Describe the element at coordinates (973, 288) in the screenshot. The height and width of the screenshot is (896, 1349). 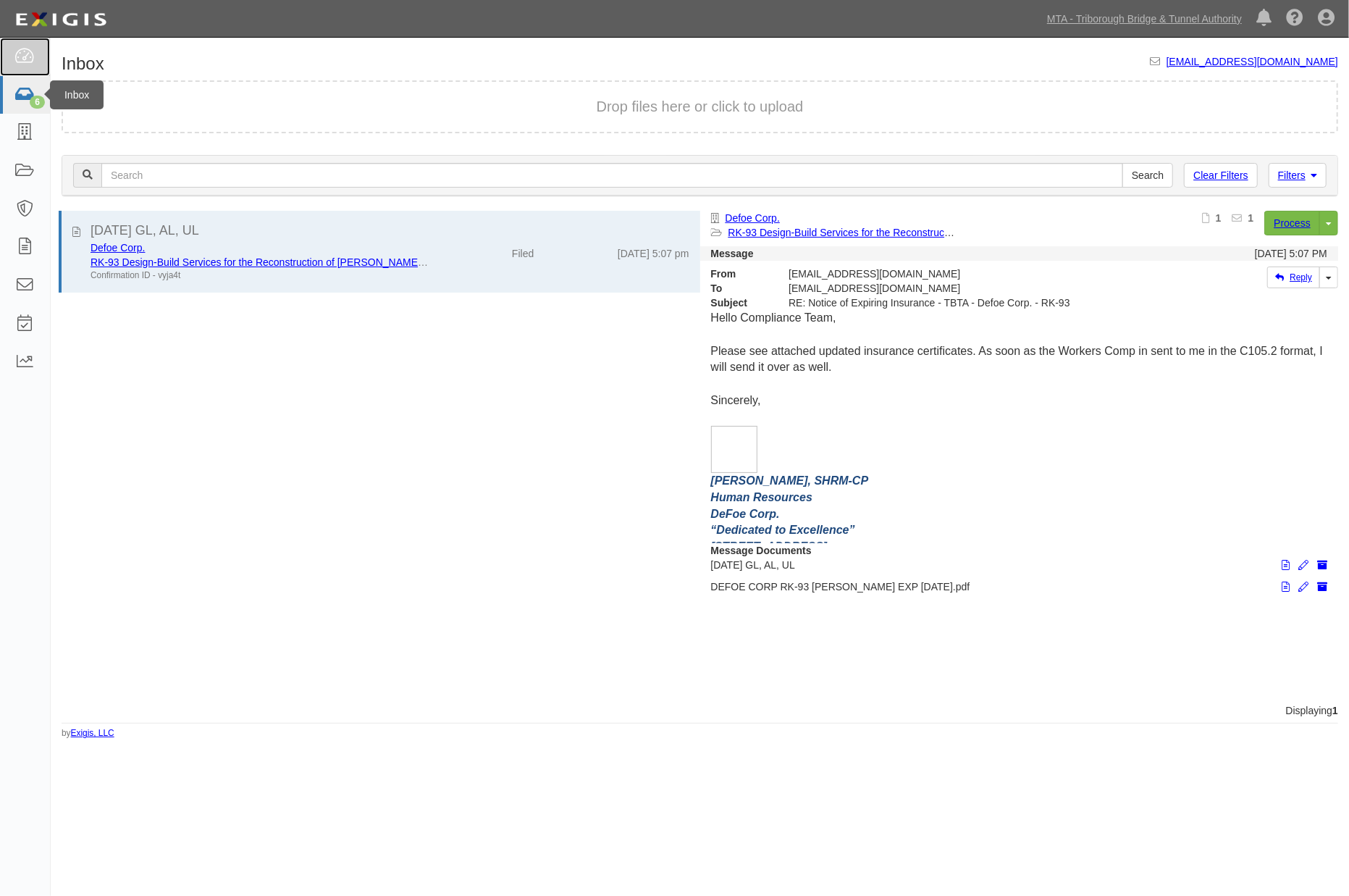
I see `div: agreement-wan9jr@mtabt.complianz.com` at that location.